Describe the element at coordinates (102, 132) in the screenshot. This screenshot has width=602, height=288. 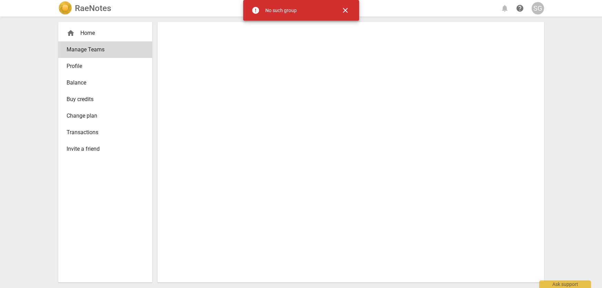
I see `span: Transactions` at that location.